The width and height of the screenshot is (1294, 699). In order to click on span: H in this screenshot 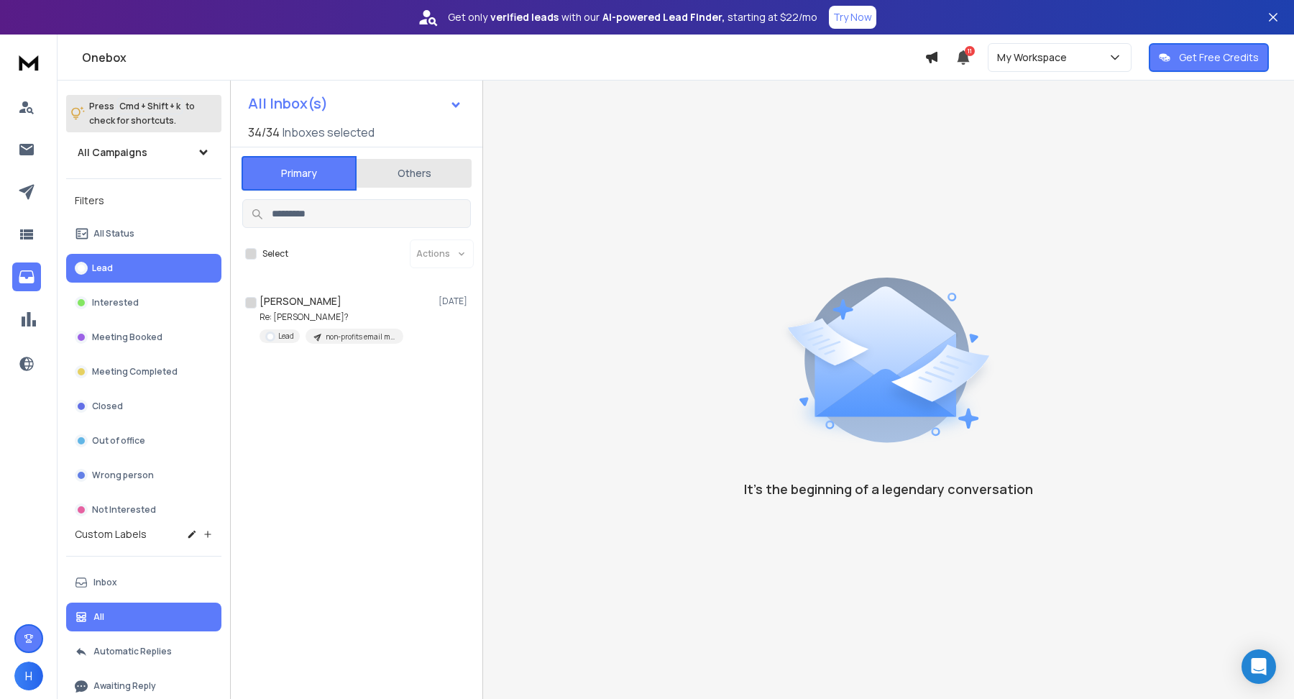, I will do `click(29, 676)`.